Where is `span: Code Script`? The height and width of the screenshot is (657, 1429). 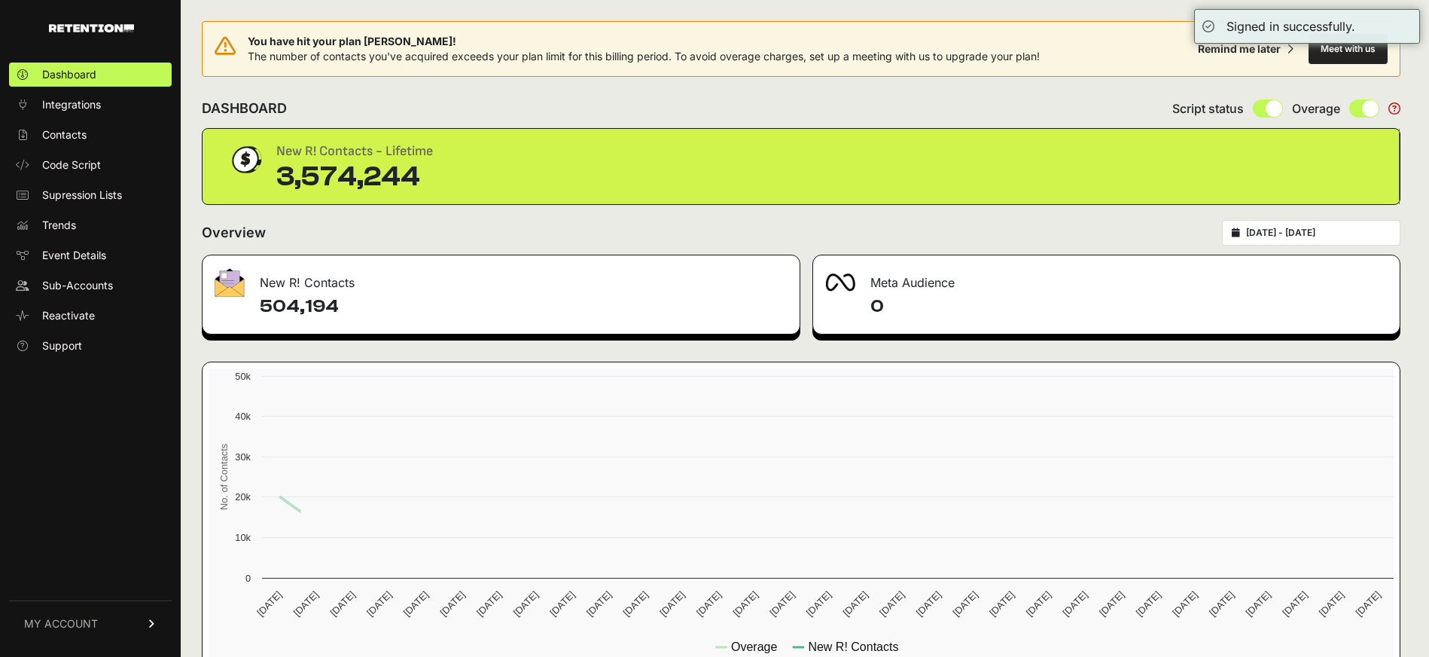
span: Code Script is located at coordinates (72, 165).